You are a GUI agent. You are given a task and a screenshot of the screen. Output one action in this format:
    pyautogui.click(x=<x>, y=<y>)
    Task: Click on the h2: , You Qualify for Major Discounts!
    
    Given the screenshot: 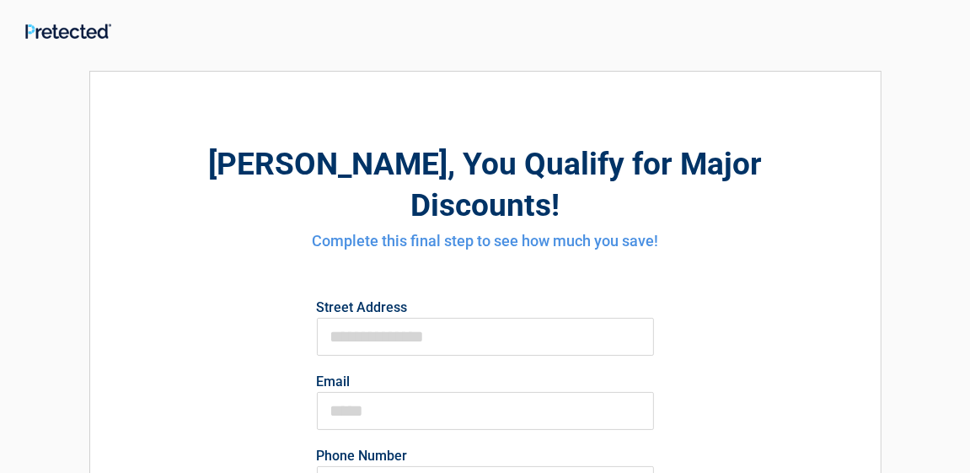 What is the action you would take?
    pyautogui.click(x=485, y=185)
    